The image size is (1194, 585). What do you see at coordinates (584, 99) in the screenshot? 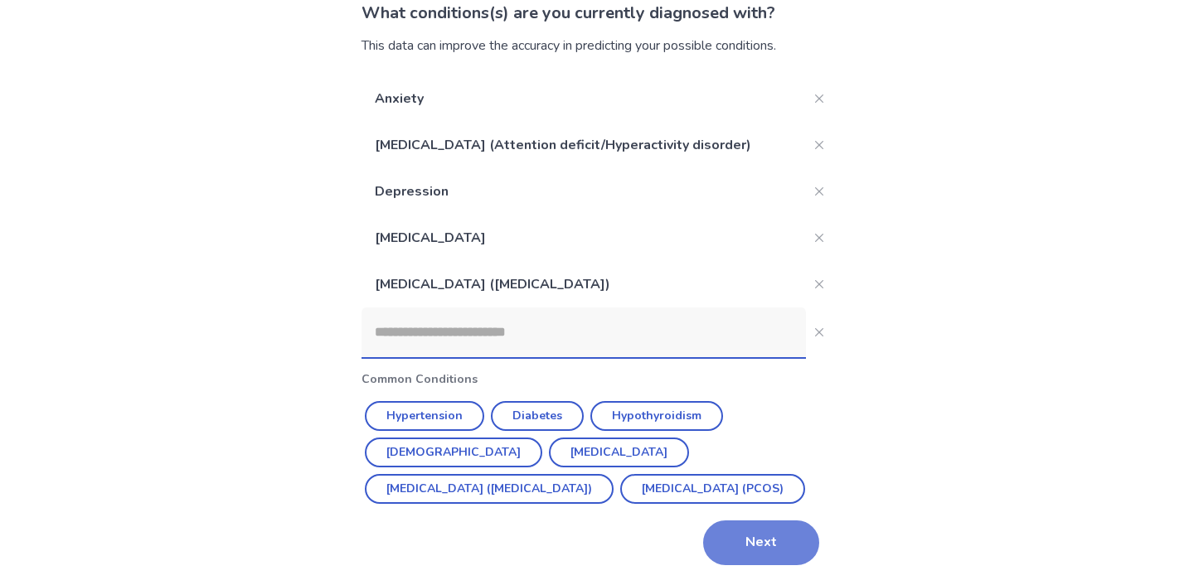
I see `p: Anxiety` at bounding box center [584, 99].